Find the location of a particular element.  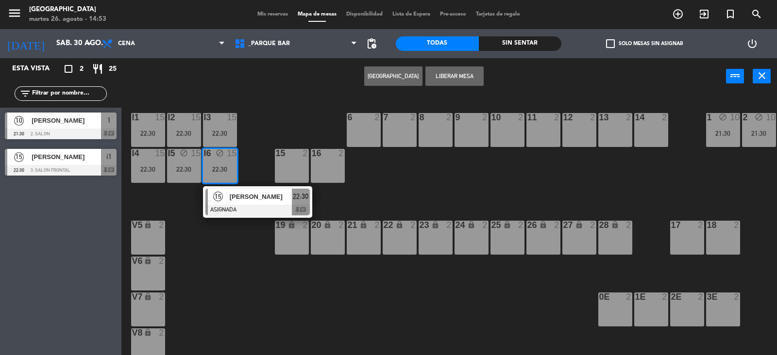

i: menu is located at coordinates (15, 13).